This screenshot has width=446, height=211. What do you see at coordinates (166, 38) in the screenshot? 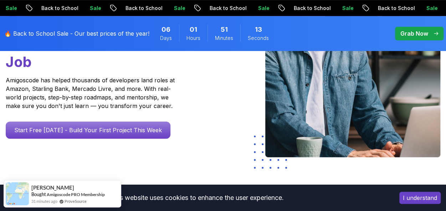
I see `span: Days` at bounding box center [166, 38].